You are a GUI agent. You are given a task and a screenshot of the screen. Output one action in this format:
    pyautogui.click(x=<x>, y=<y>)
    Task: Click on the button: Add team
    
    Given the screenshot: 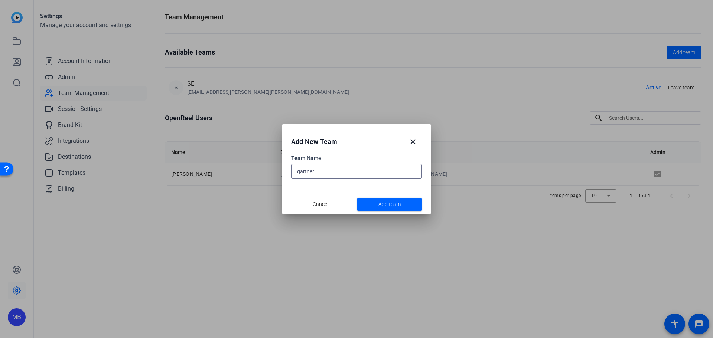 What is the action you would take?
    pyautogui.click(x=390, y=205)
    